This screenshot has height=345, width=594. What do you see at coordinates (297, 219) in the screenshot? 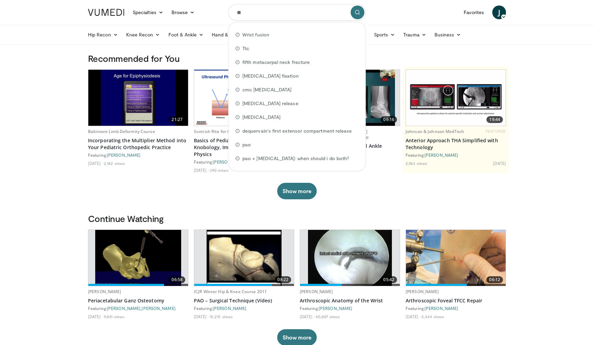
I see `h3: Continue Watching` at bounding box center [297, 219].